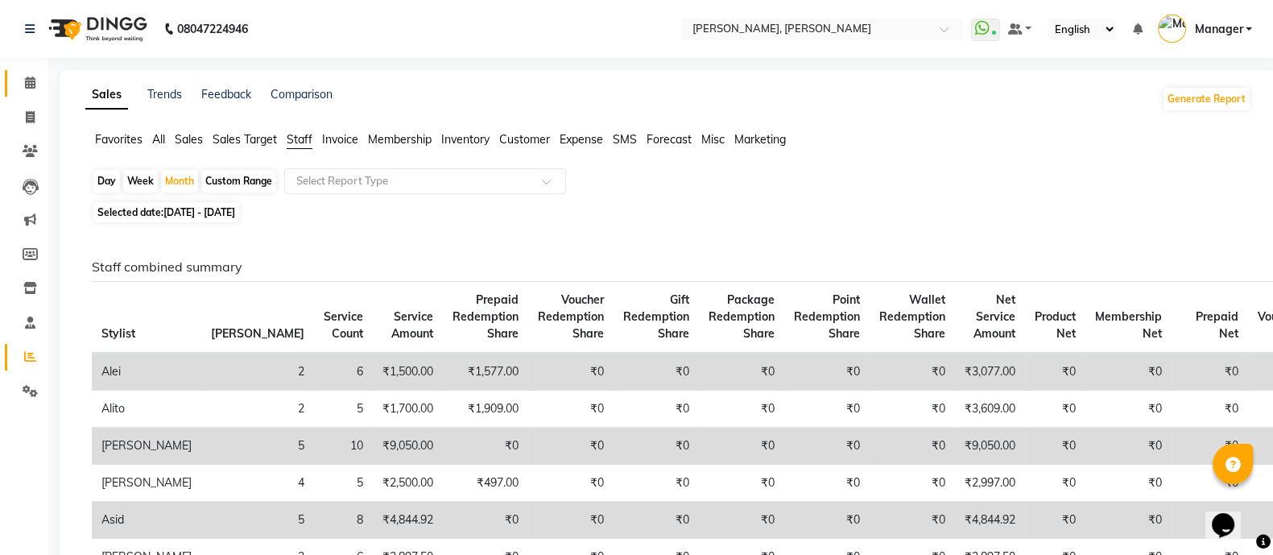  What do you see at coordinates (343, 371) in the screenshot?
I see `td: 6` at bounding box center [343, 371].